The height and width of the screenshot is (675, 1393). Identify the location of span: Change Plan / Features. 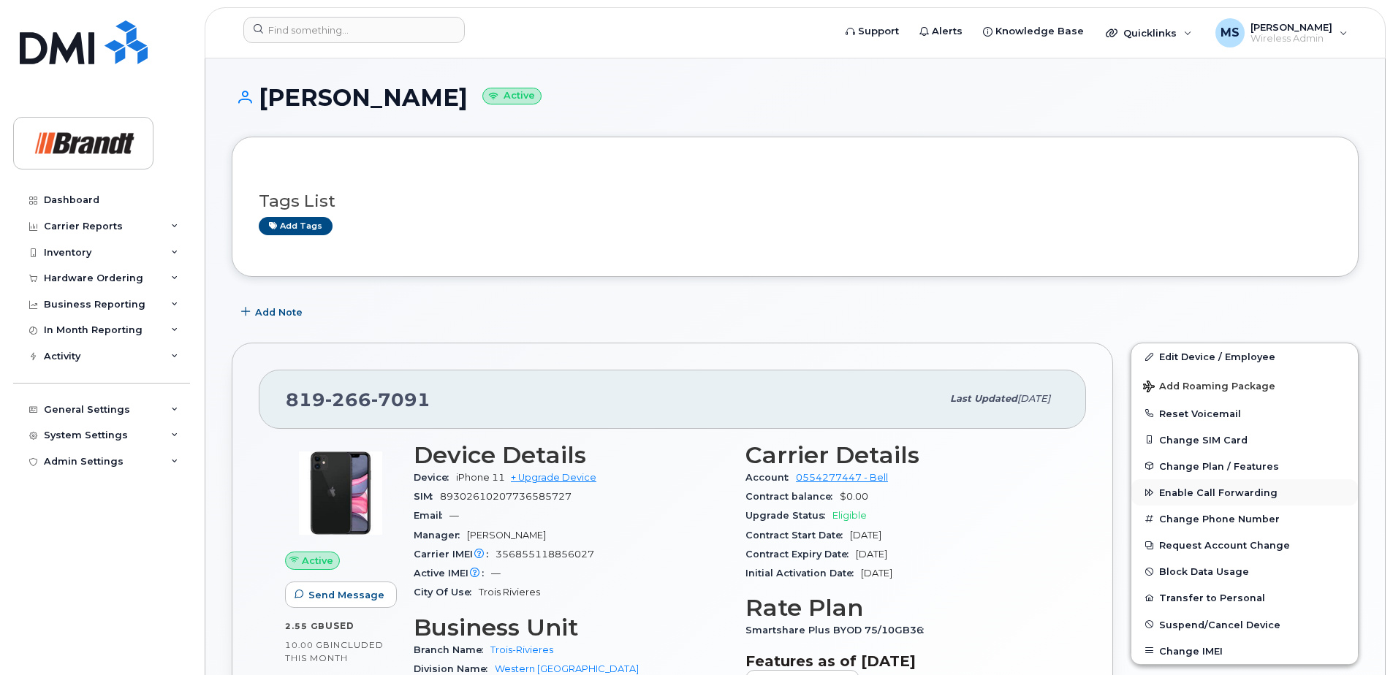
(1219, 466).